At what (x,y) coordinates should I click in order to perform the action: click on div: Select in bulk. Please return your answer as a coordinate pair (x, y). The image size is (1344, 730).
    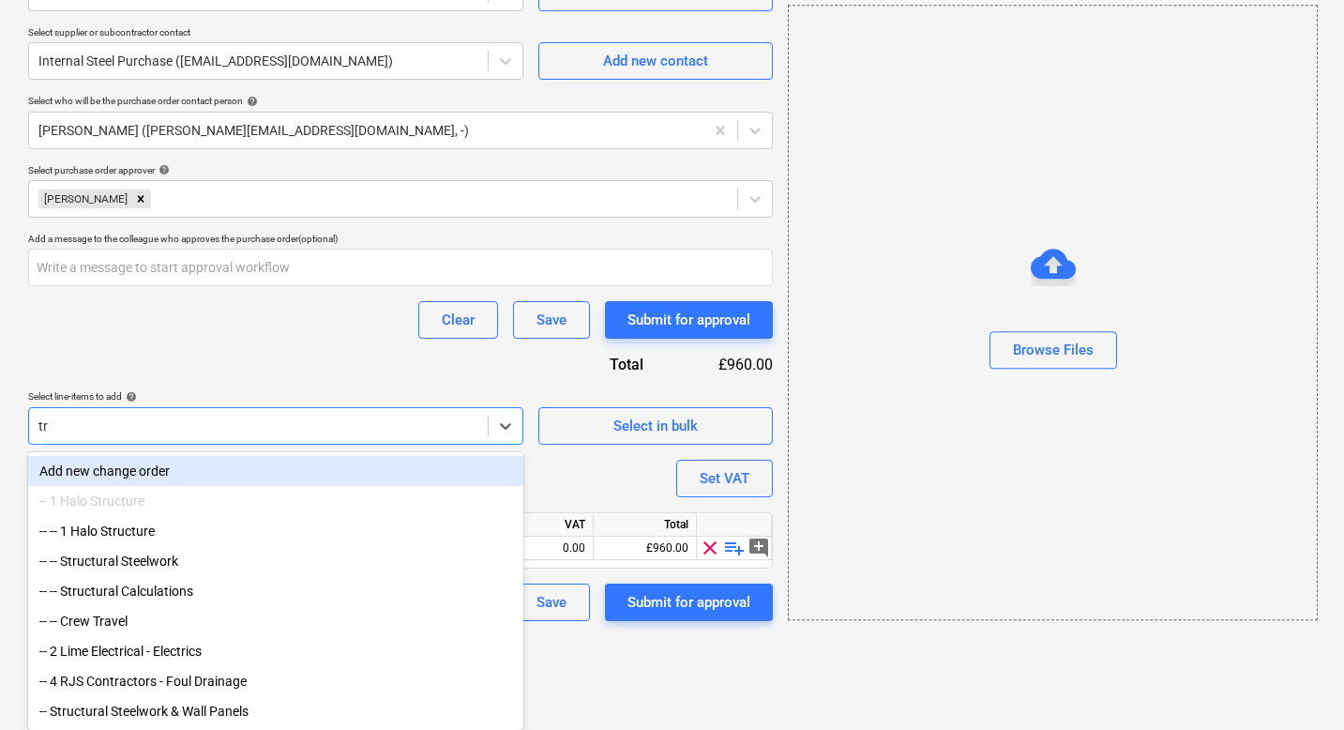
    Looking at the image, I should click on (656, 426).